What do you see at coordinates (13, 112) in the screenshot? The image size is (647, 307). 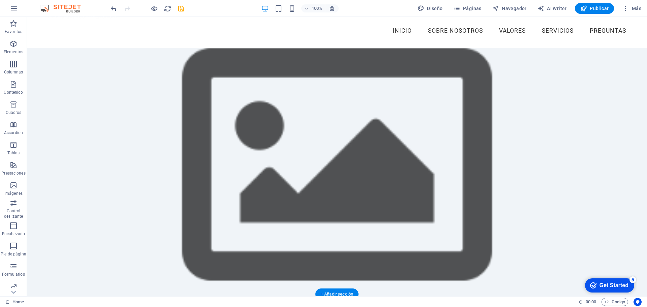 I see `p: Cuadros` at bounding box center [13, 112].